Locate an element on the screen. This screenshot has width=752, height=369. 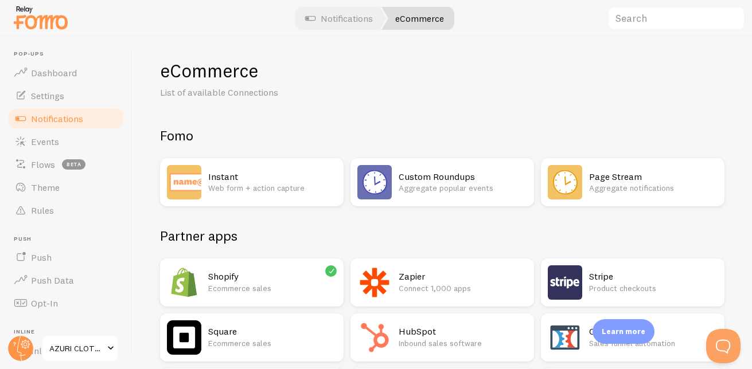
p: Learn more is located at coordinates (623, 332).